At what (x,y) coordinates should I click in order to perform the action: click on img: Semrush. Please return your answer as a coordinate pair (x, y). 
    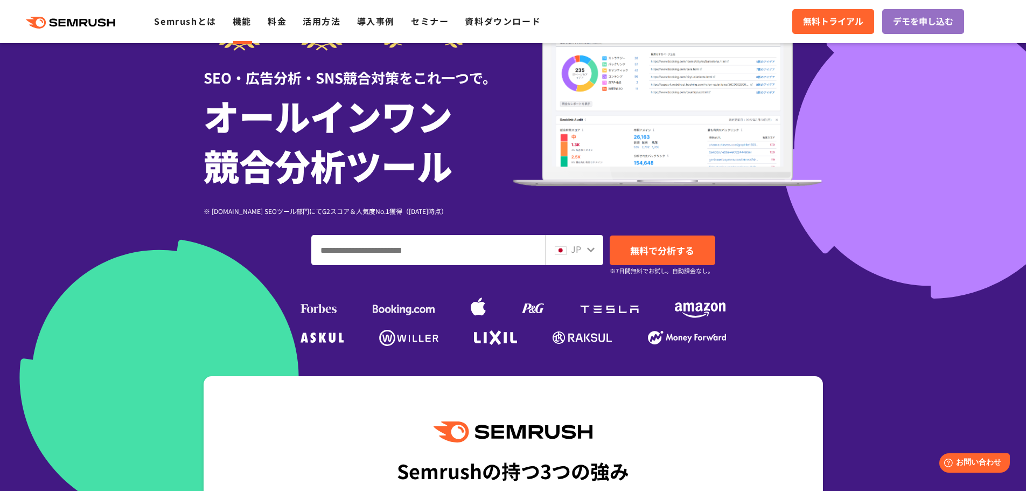
    Looking at the image, I should click on (513, 432).